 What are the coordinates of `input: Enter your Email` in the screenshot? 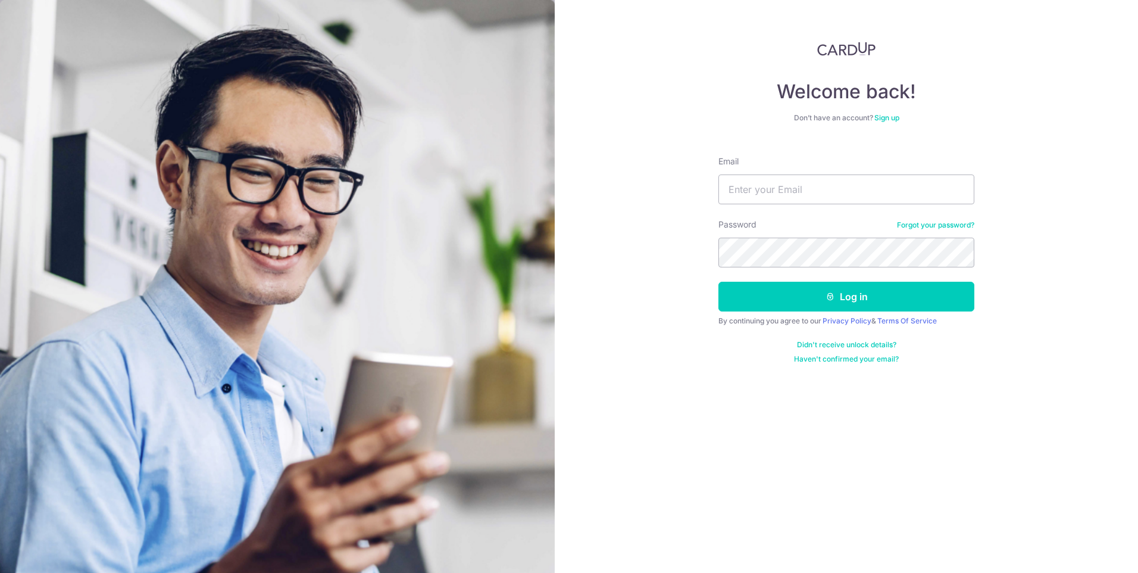 It's located at (847, 189).